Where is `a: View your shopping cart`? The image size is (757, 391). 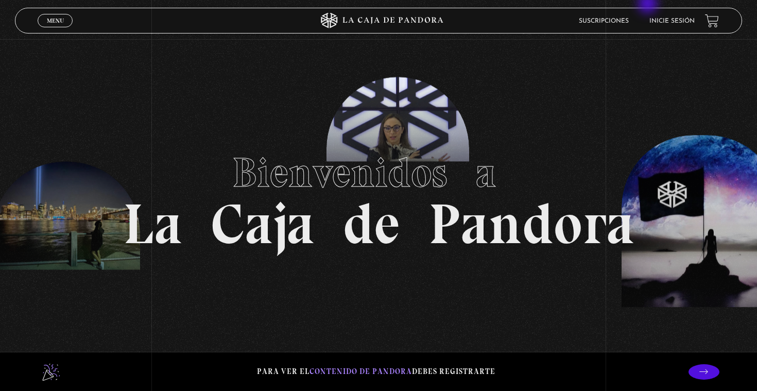
a: View your shopping cart is located at coordinates (712, 21).